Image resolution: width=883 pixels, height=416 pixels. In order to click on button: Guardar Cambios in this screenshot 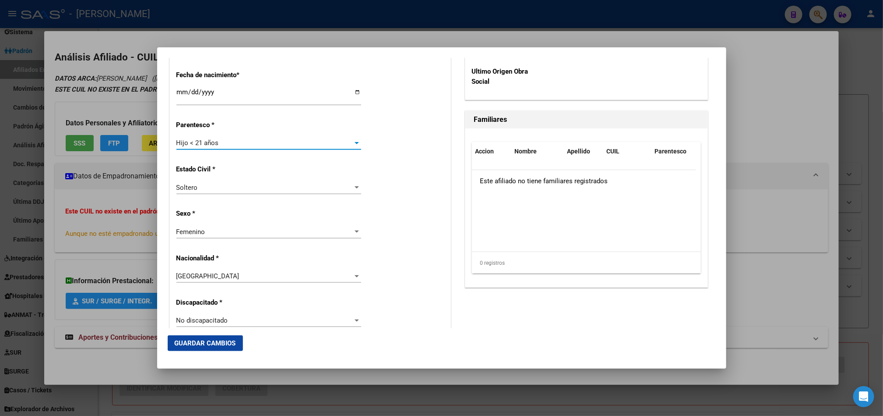, I will do `click(205, 343)`.